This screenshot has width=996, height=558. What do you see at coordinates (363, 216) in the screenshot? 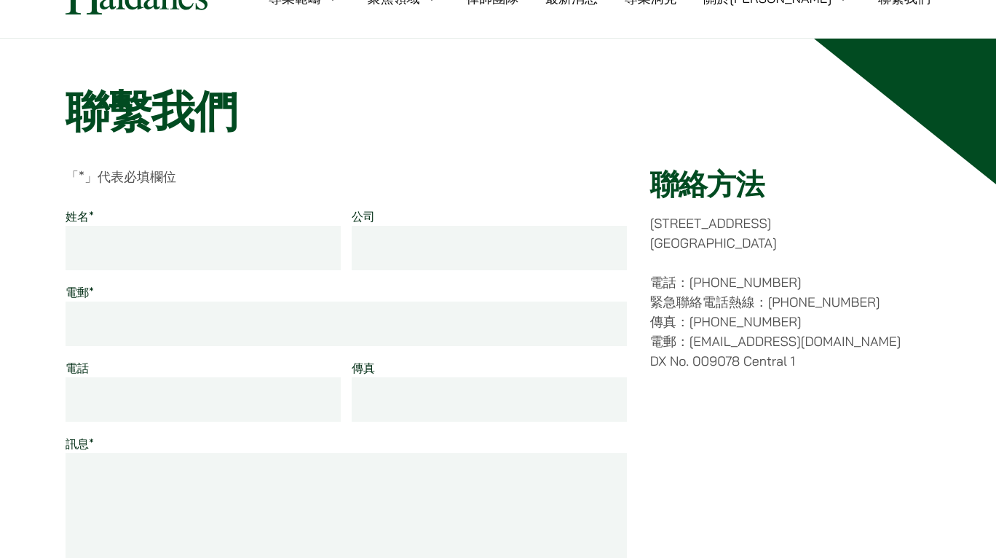
I see `label: 公司` at bounding box center [363, 216].